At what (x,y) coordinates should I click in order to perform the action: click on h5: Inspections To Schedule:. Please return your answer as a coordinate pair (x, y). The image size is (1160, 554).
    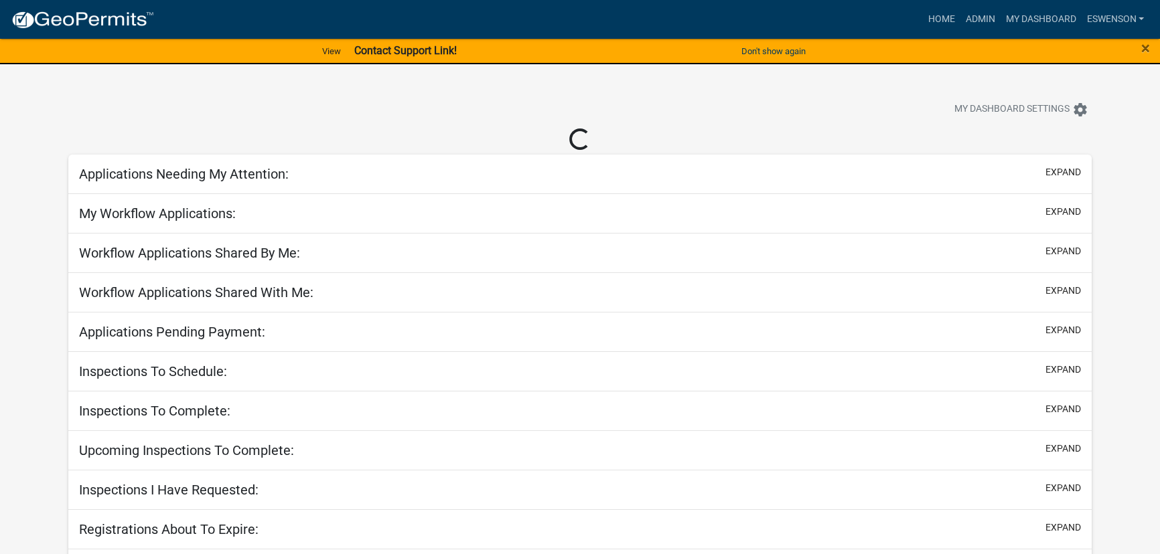
    Looking at the image, I should click on (153, 372).